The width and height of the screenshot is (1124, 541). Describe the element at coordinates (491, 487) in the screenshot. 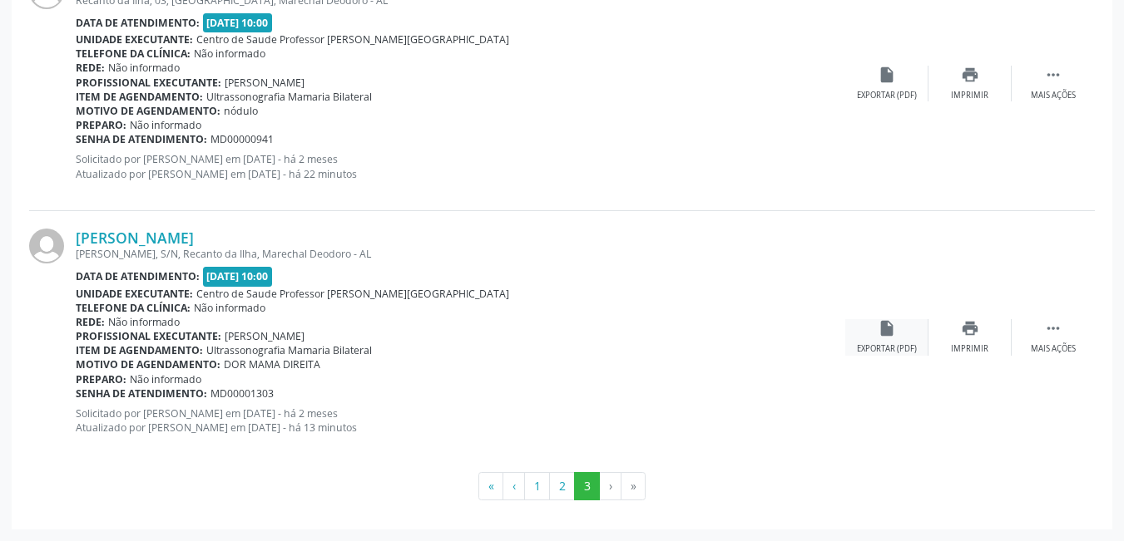

I see `button: Go to first page` at that location.